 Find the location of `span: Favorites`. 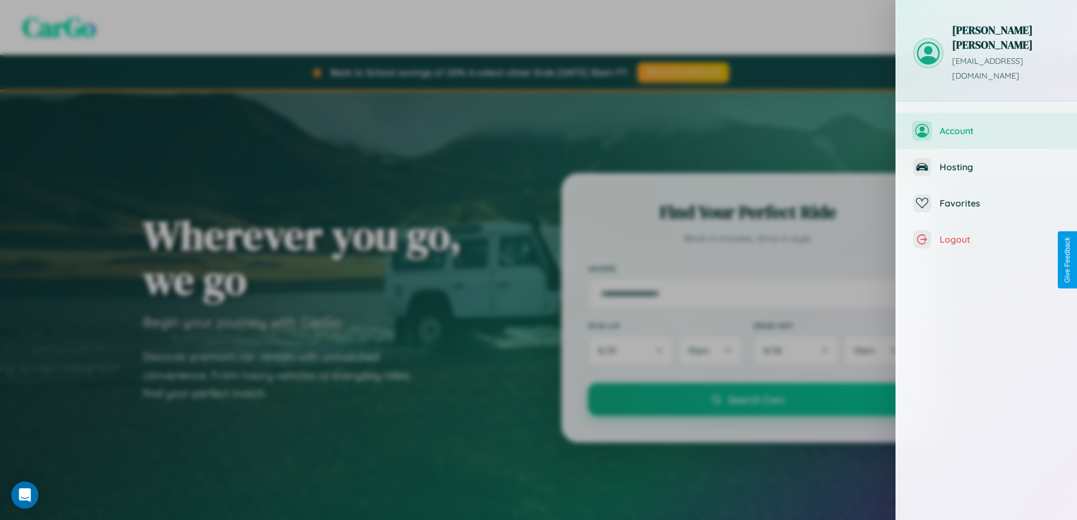

span: Favorites is located at coordinates (1000, 203).